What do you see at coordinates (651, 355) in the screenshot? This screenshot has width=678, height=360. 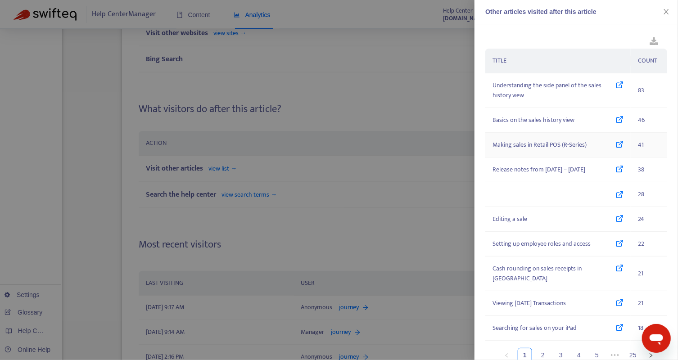 I see `span: right` at bounding box center [651, 355].